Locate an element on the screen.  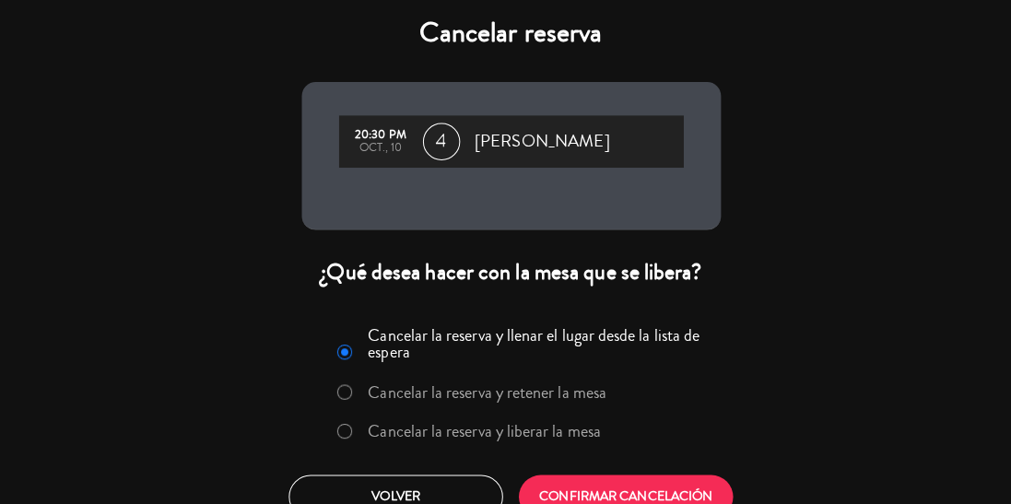
label: Cancelar la reserva y llenar el lugar desde la lista de espera is located at coordinates (532, 346).